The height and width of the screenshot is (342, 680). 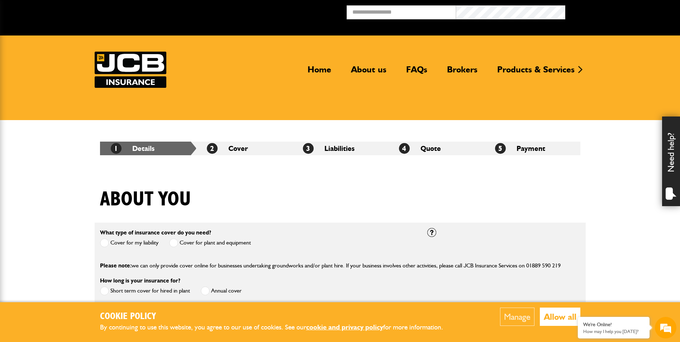 I want to click on span: 4, so click(x=404, y=148).